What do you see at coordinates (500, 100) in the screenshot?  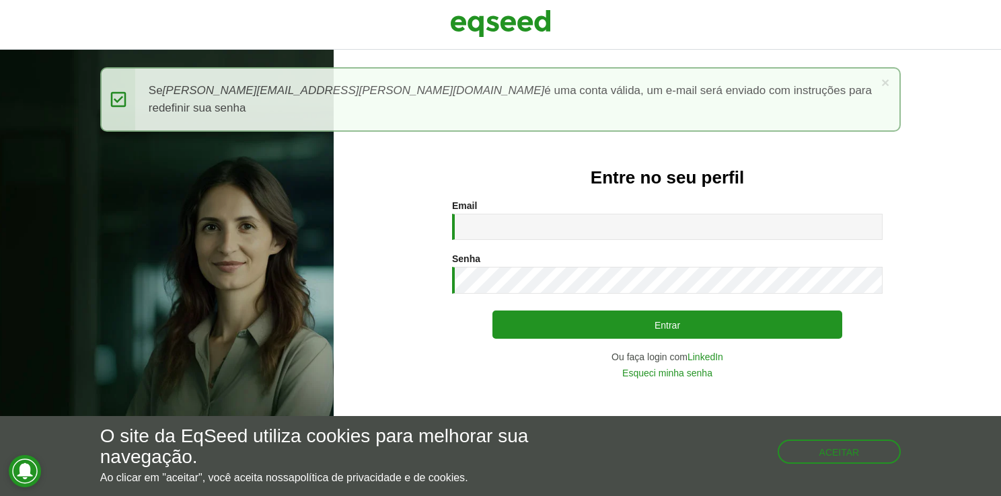 I see `div: Se é uma conta válida, um e-mail será enviado com instruções para redefinir sua senha` at bounding box center [500, 100].